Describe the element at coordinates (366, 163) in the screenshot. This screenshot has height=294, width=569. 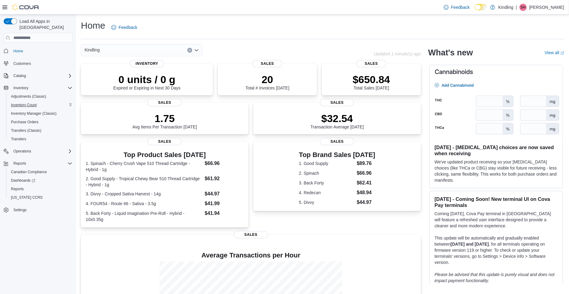
I see `dd: $89.76` at that location.